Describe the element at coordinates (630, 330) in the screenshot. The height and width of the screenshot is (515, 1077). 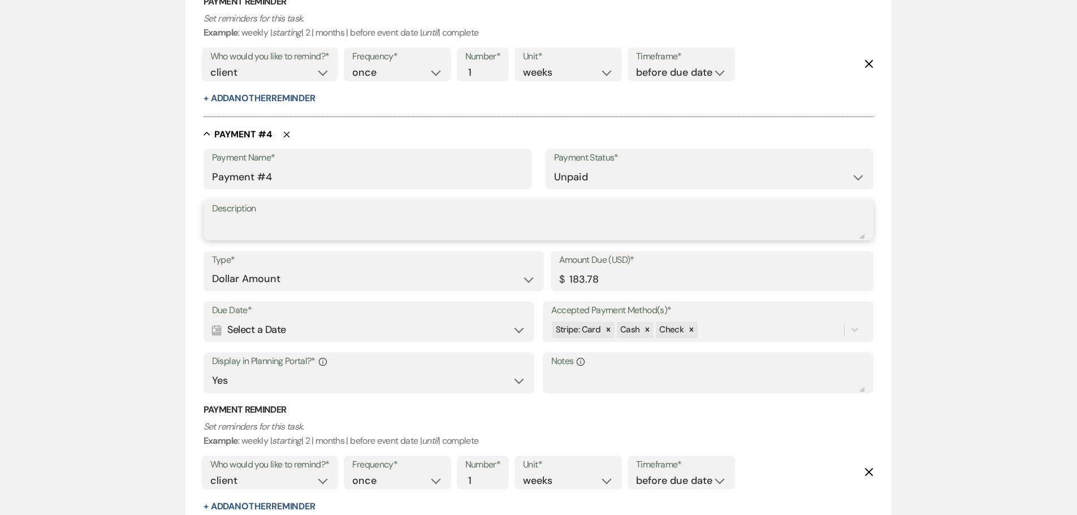
I see `span: Cash` at that location.